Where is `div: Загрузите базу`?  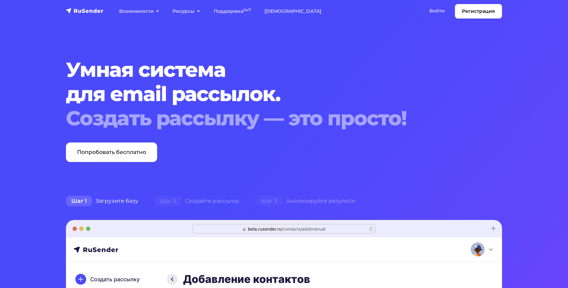
div: Загрузите базу is located at coordinates (102, 201).